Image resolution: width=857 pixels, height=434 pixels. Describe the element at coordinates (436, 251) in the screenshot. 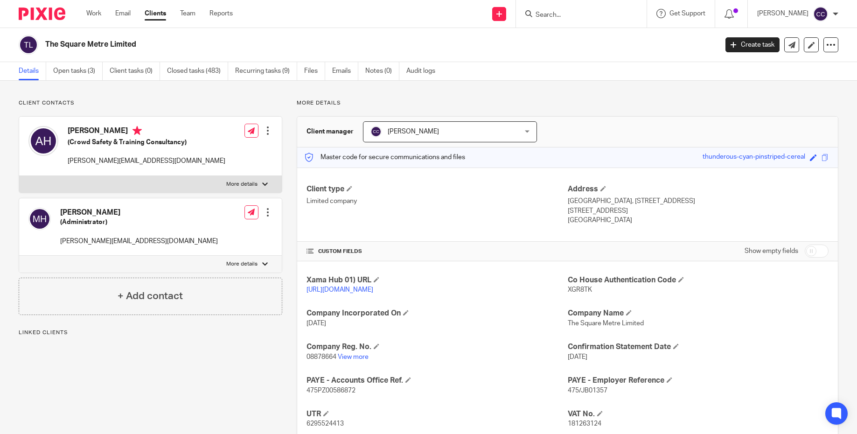

I see `h4: CUSTOM FIELDS` at that location.